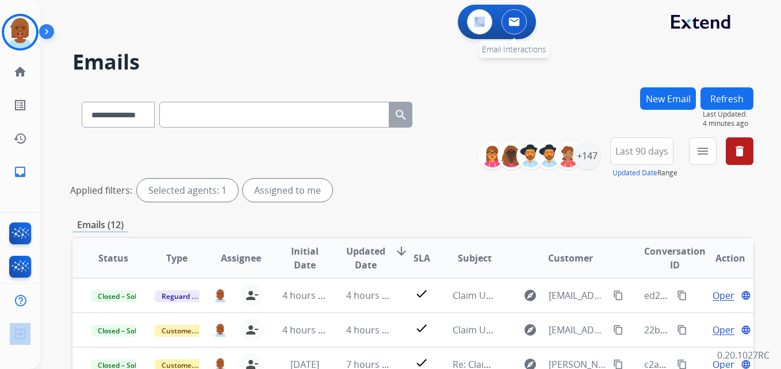 Image resolution: width=781 pixels, height=369 pixels. I want to click on mat-icon: inbox, so click(20, 172).